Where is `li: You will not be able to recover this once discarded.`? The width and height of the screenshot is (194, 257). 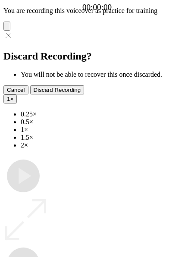
li: You will not be able to recover this once discarded. is located at coordinates (106, 75).